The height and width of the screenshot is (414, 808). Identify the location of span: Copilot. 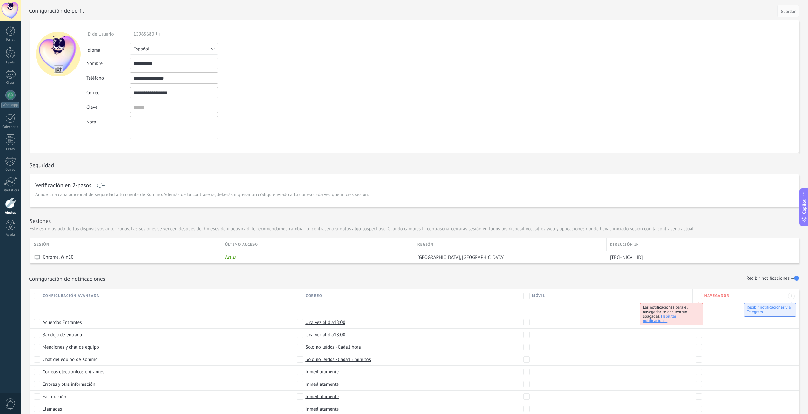
(804, 207).